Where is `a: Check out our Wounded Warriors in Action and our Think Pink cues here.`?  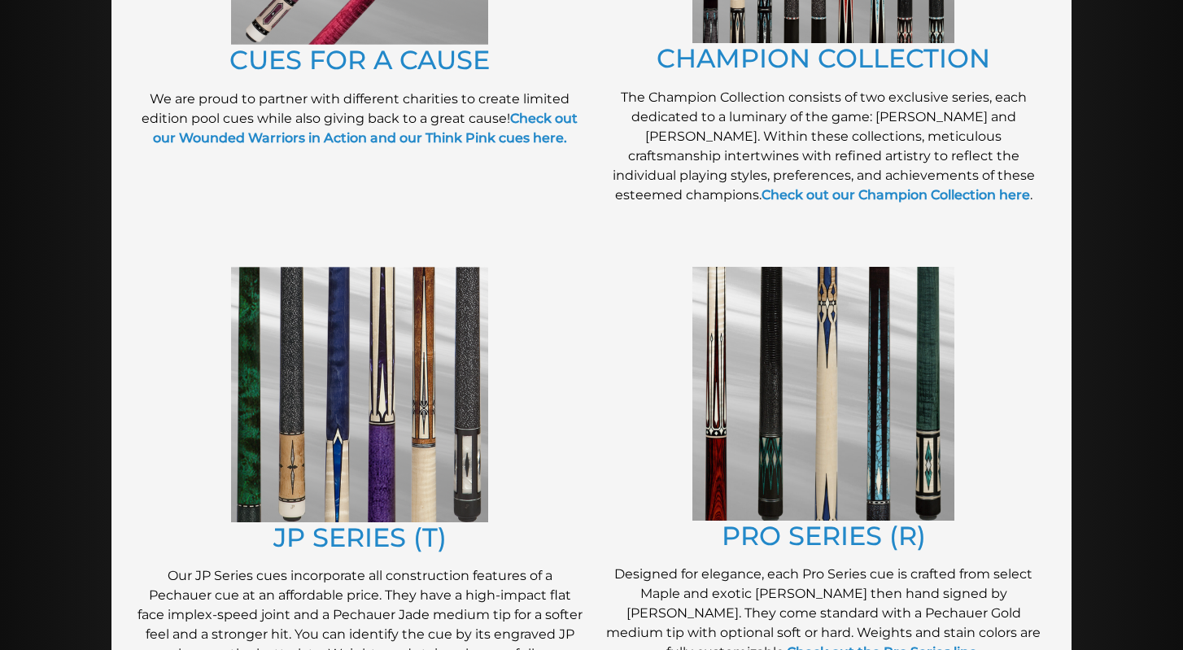
a: Check out our Wounded Warriors in Action and our Think Pink cues here. is located at coordinates (365, 128).